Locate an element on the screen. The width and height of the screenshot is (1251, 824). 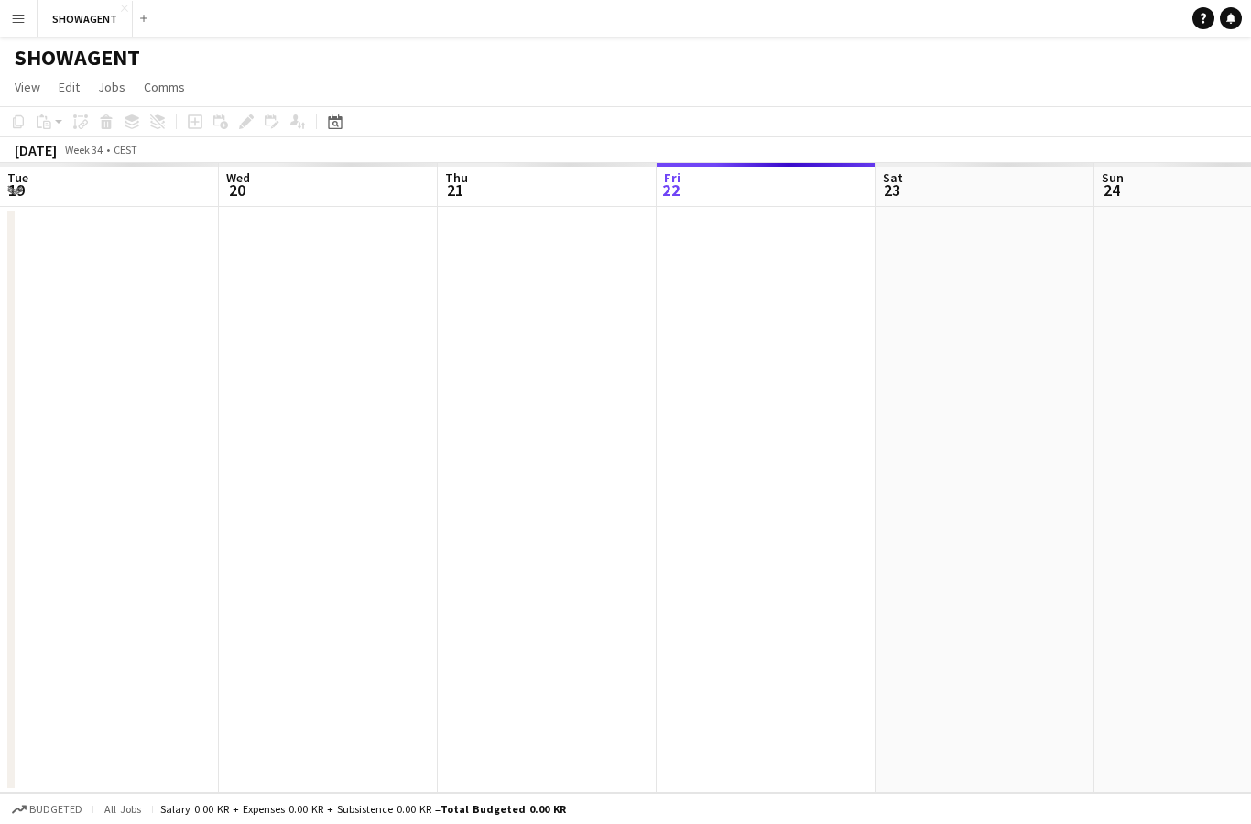
a: Edit is located at coordinates (69, 87).